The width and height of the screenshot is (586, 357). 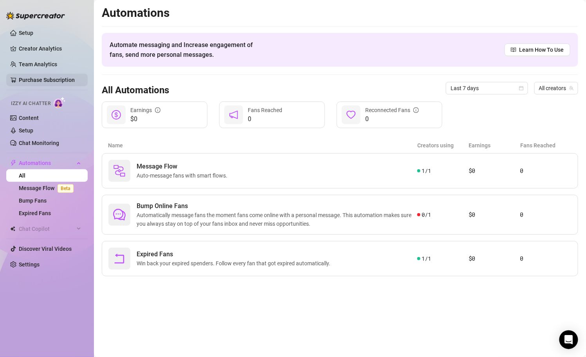 I want to click on article: Earnings, so click(x=495, y=145).